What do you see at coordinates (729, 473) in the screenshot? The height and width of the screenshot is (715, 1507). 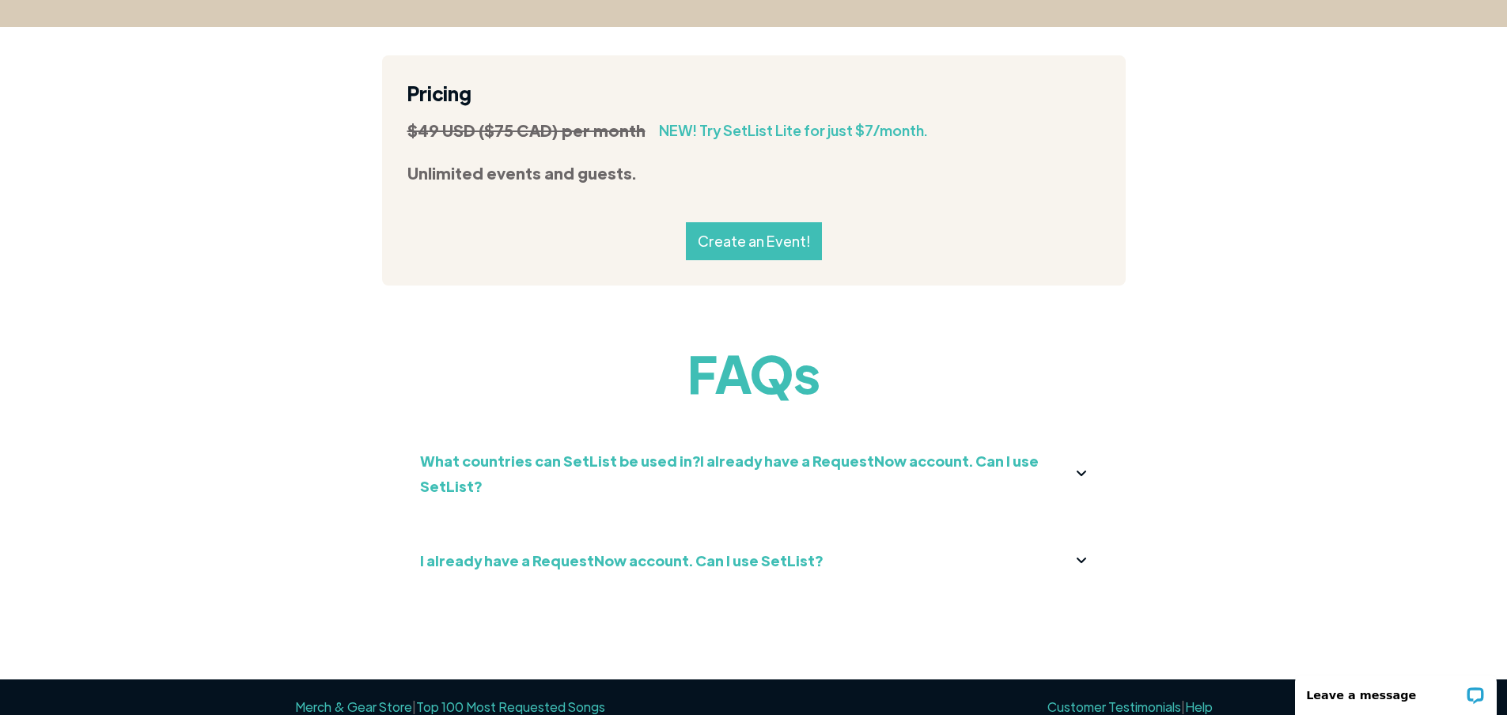 I see `strong: What countries can SetList be used in?I already have a RequestNow account. Can I use SetList?` at bounding box center [729, 473].